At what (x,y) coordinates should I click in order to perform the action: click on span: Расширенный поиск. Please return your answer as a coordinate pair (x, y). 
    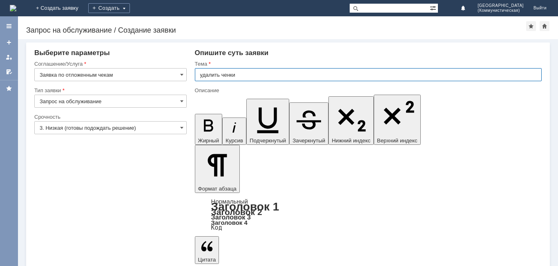
    Looking at the image, I should click on (434, 7).